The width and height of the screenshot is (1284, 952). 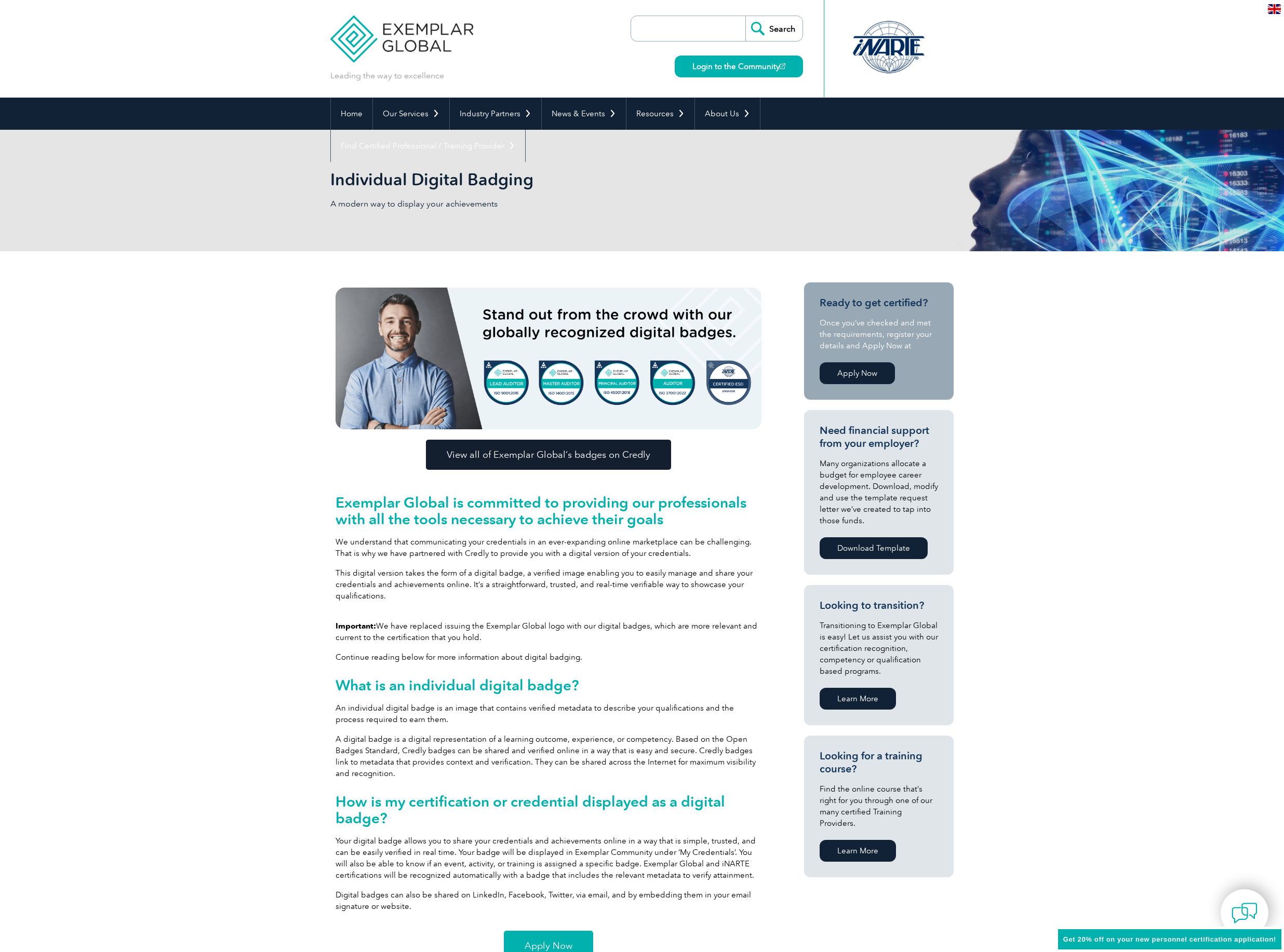 I want to click on h3: Ready to get certified?, so click(x=879, y=303).